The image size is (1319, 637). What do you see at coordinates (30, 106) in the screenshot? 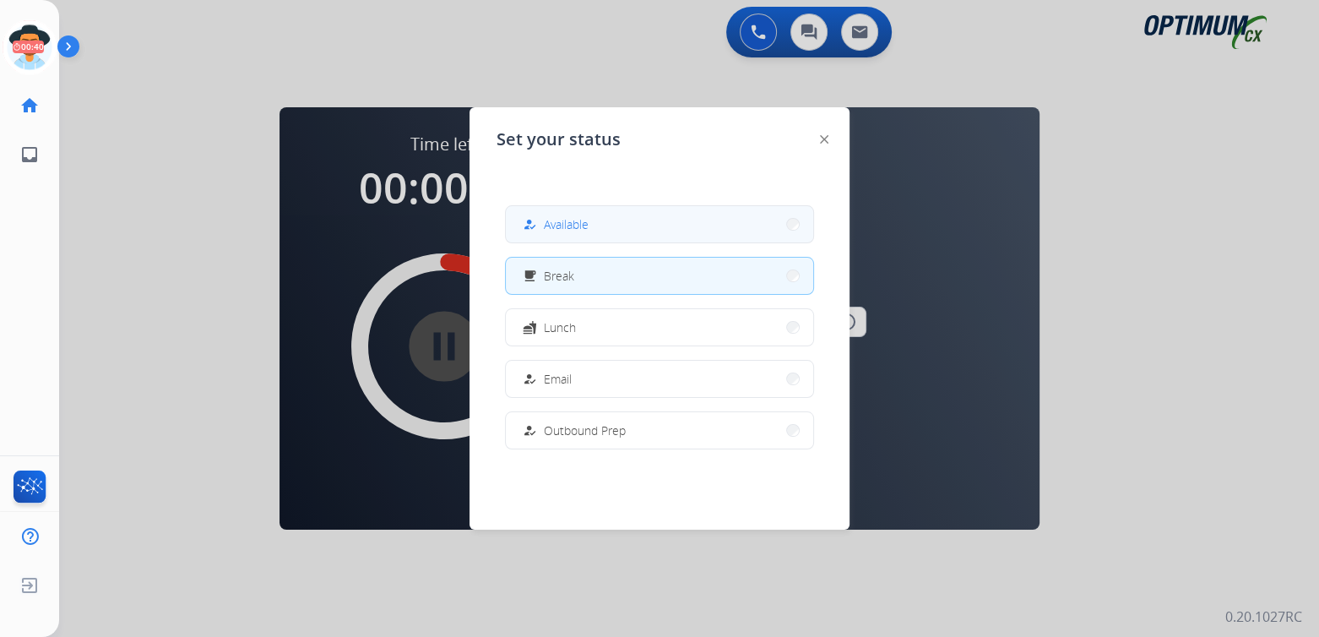
I see `mat-icon: home` at bounding box center [30, 106].